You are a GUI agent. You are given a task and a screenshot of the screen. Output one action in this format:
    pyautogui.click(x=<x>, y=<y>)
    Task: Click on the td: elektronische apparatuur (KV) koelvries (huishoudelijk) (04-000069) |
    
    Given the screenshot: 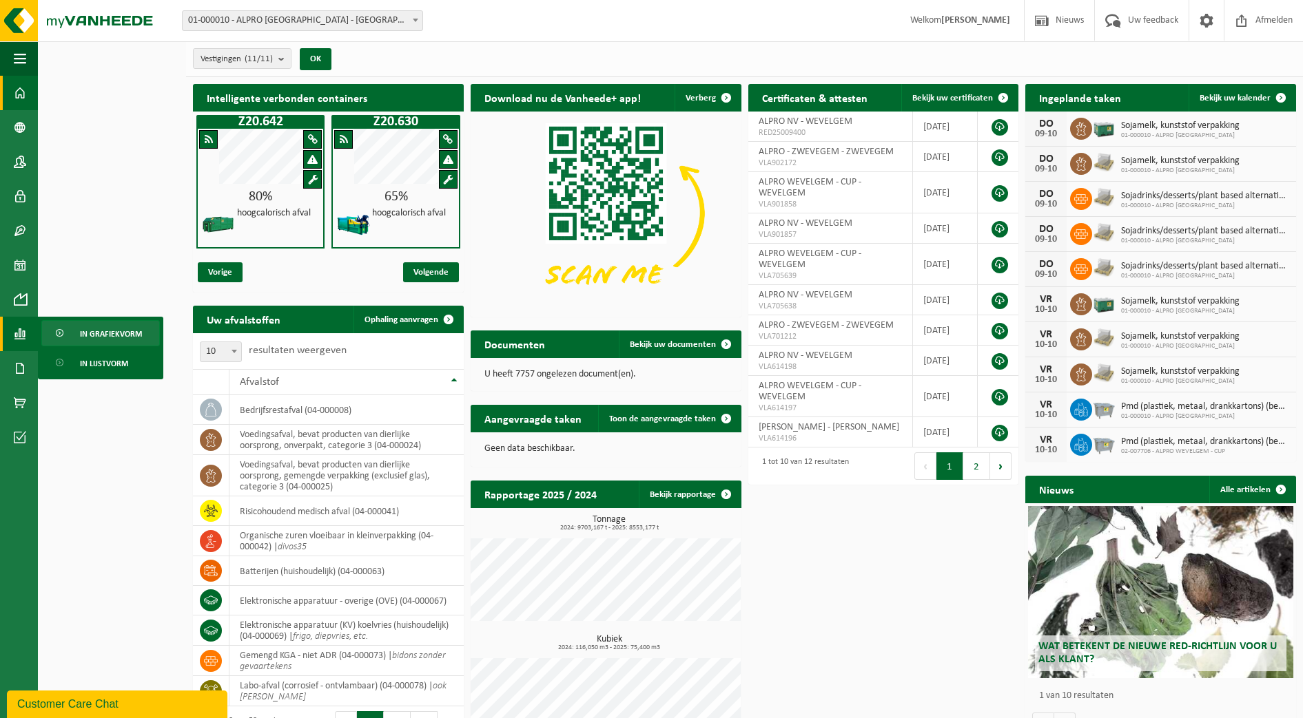 What is the action you would take?
    pyautogui.click(x=346, y=631)
    